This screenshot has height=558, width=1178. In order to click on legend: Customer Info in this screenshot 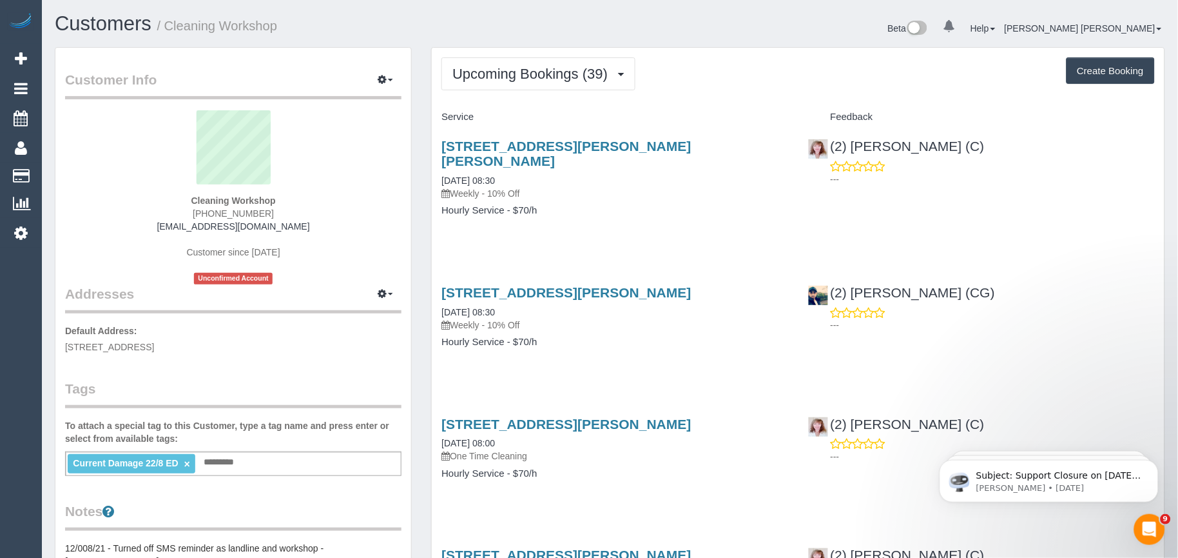, I will do `click(233, 84)`.